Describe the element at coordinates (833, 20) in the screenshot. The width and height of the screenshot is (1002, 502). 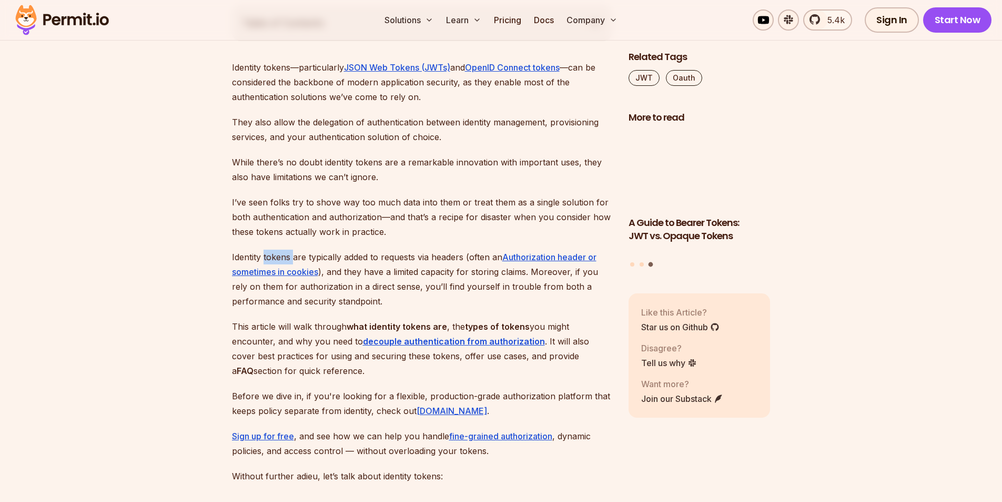
I see `span: 5.4k` at that location.